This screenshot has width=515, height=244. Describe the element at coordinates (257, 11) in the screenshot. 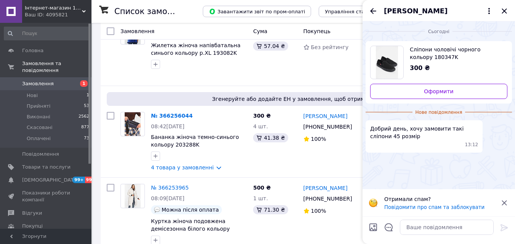

I see `span: Завантажити звіт по пром-оплаті` at that location.